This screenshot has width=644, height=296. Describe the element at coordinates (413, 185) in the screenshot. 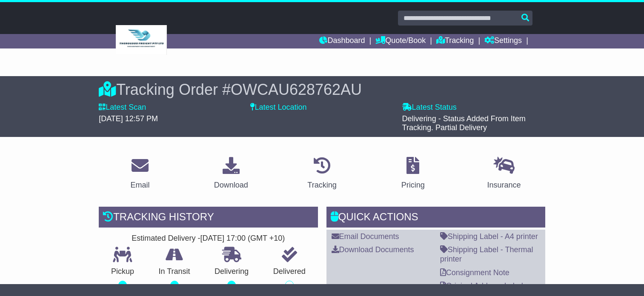

I see `div: Pricing` at that location.